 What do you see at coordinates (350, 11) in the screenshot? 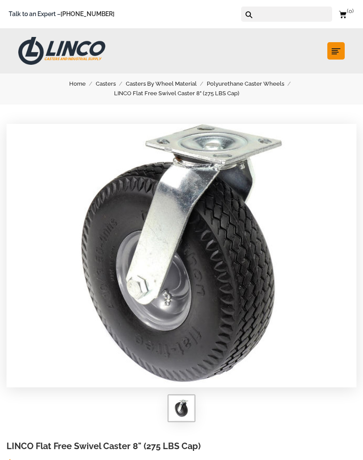
I see `span: 0` at bounding box center [350, 11].